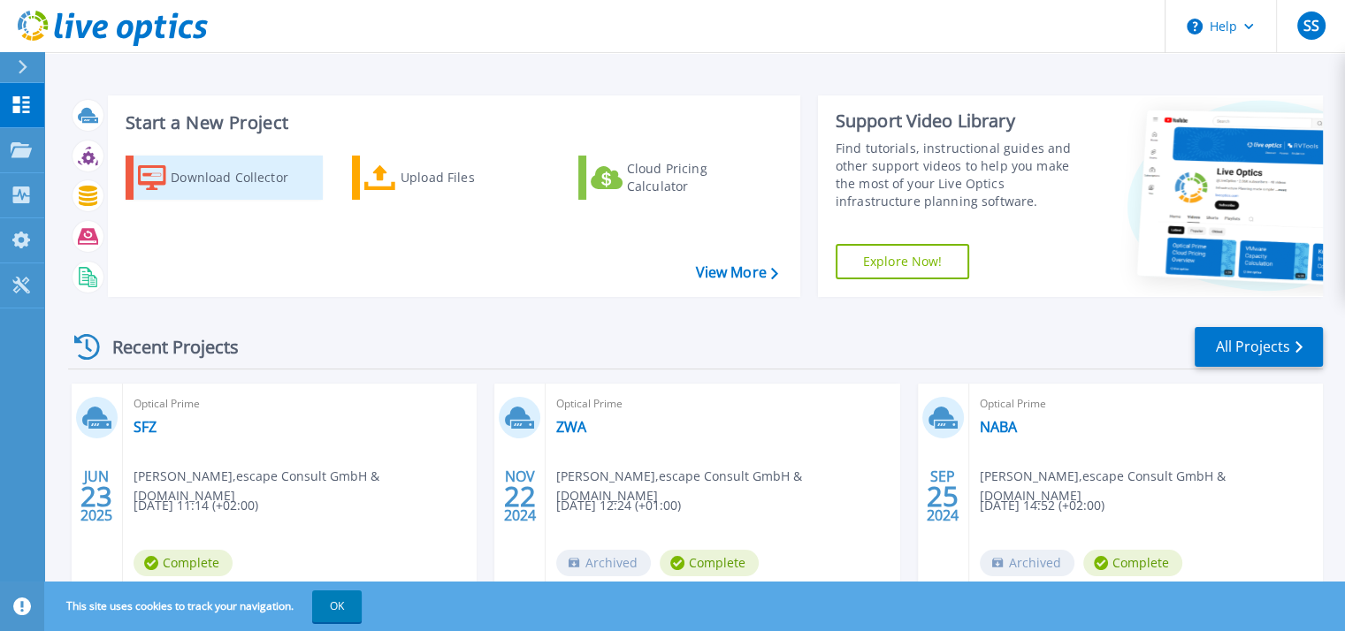 The width and height of the screenshot is (1345, 631). What do you see at coordinates (450, 178) in the screenshot?
I see `a: Upload Files` at bounding box center [450, 178].